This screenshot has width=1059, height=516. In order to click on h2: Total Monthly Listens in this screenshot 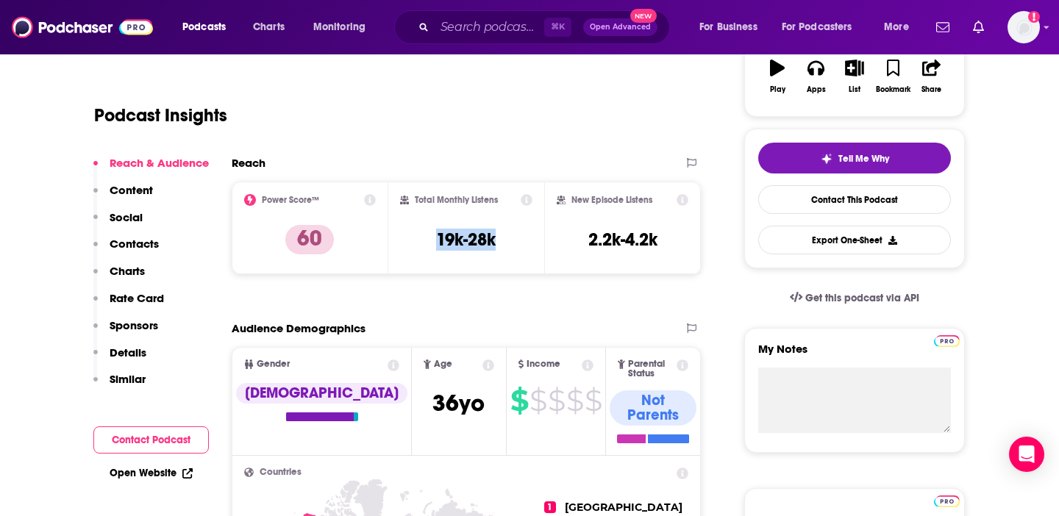, I will do `click(456, 200)`.